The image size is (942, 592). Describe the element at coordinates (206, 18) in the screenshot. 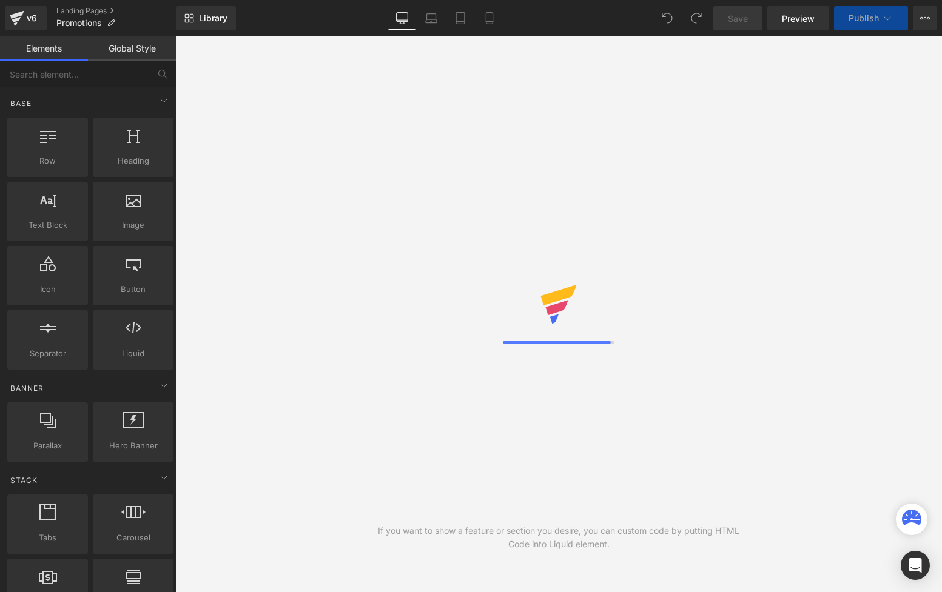

I see `a: New Library` at that location.